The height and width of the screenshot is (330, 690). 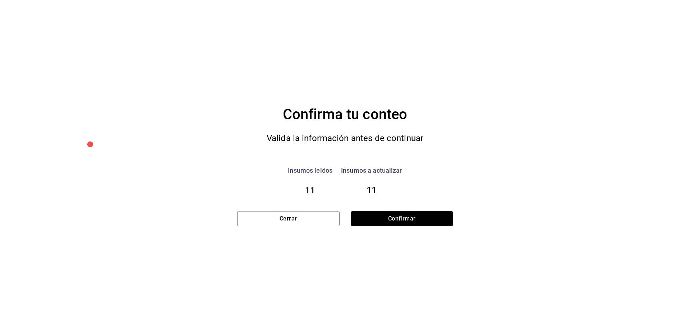 I want to click on div: Insumos a actualizar, so click(x=372, y=170).